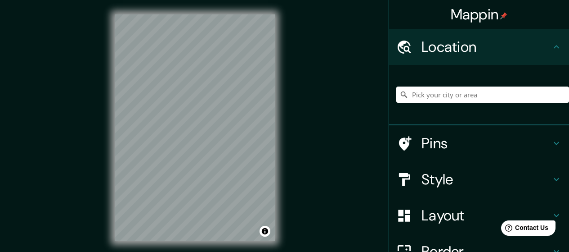  Describe the element at coordinates (265, 231) in the screenshot. I see `button: Toggle attribution` at that location.